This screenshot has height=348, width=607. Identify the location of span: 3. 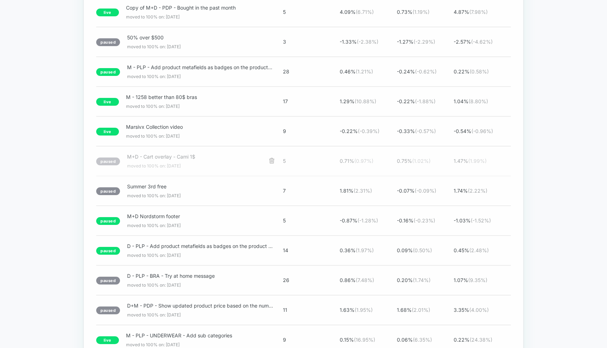
(311, 42).